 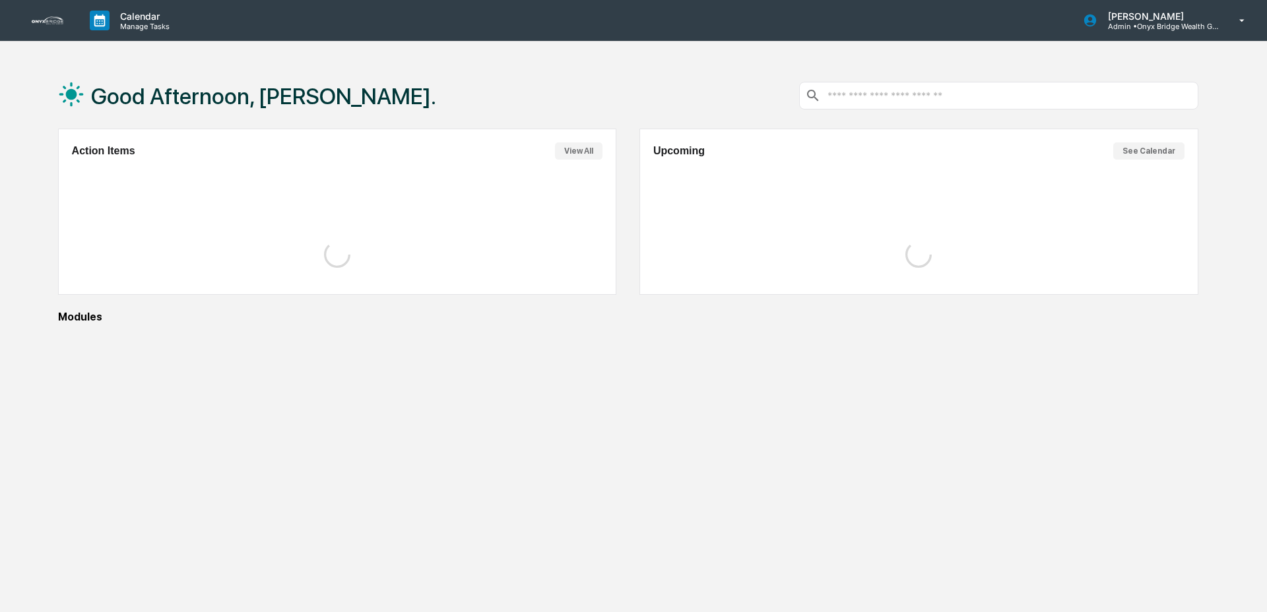 What do you see at coordinates (579, 151) in the screenshot?
I see `a: View All` at bounding box center [579, 151].